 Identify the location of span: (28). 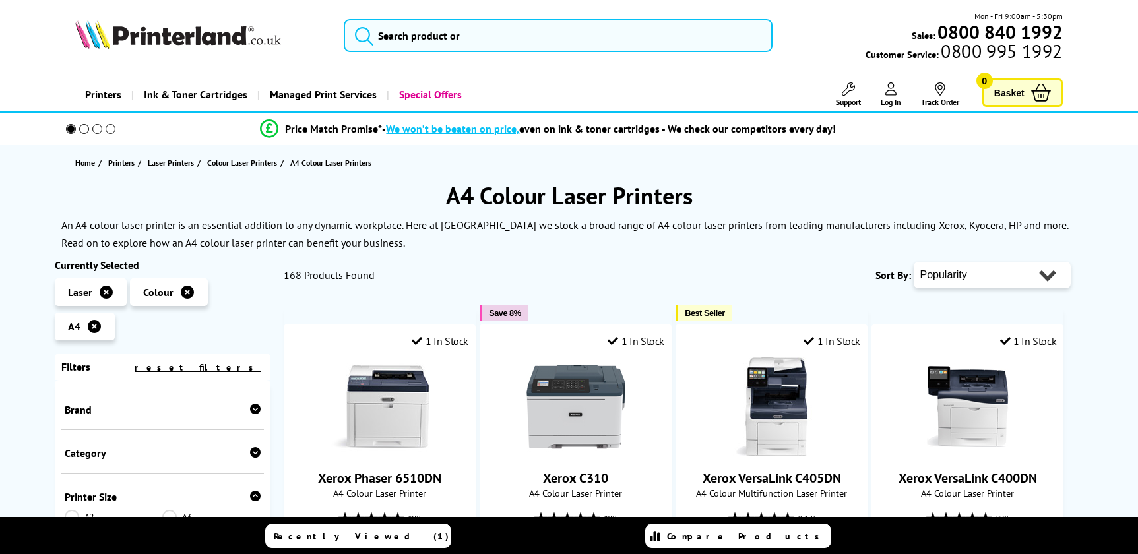
(414, 519).